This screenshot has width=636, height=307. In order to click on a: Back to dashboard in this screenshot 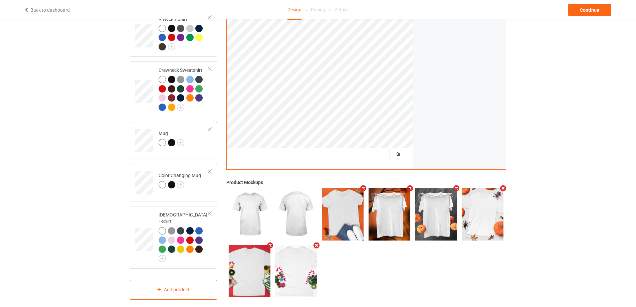, I will do `click(47, 10)`.